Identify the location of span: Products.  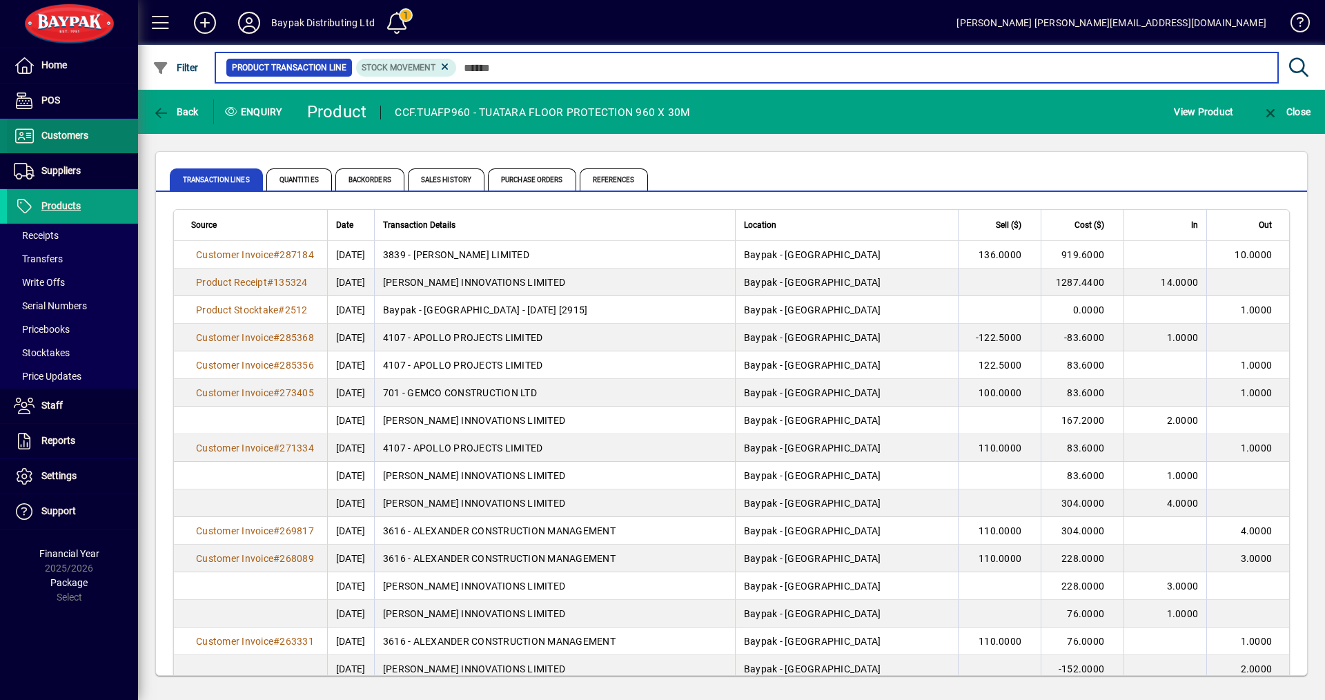
(61, 206).